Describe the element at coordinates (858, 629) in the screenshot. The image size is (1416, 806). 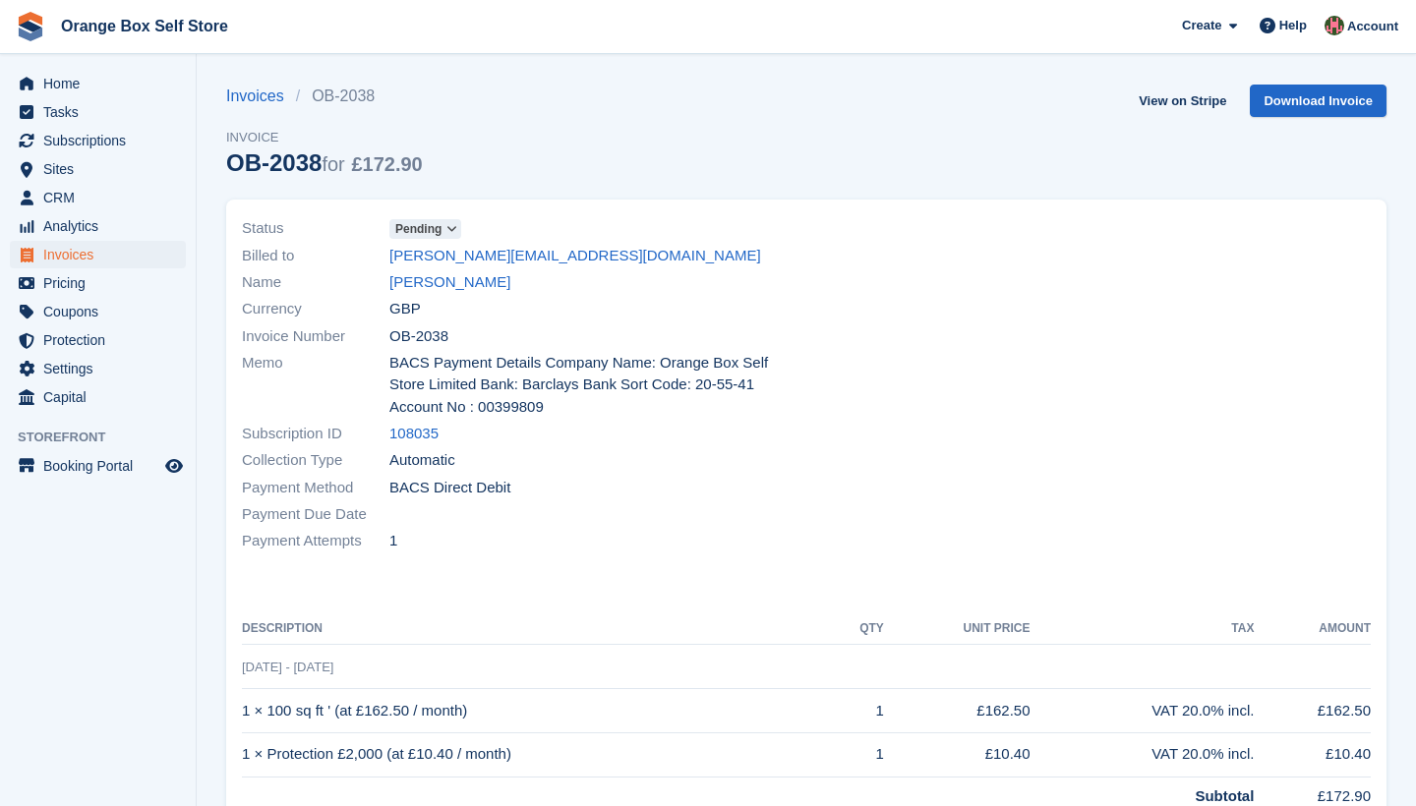
I see `th: QTY` at that location.